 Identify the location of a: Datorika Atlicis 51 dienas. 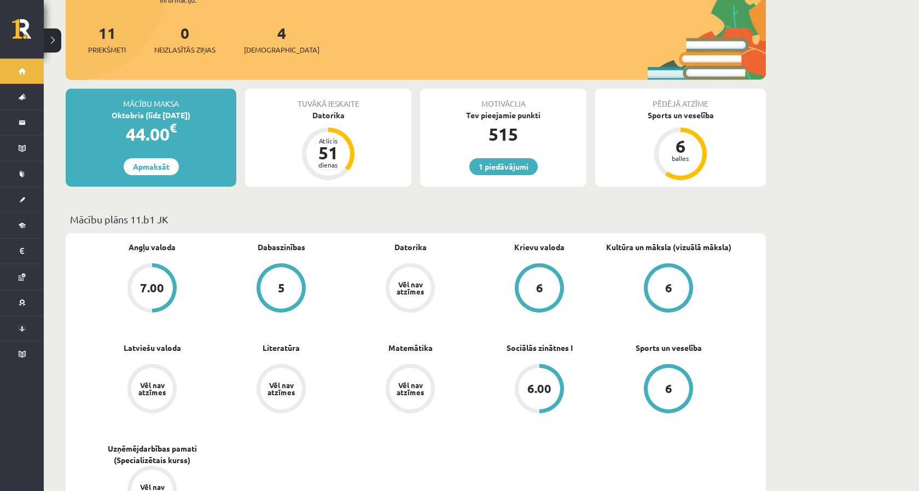
(328, 146).